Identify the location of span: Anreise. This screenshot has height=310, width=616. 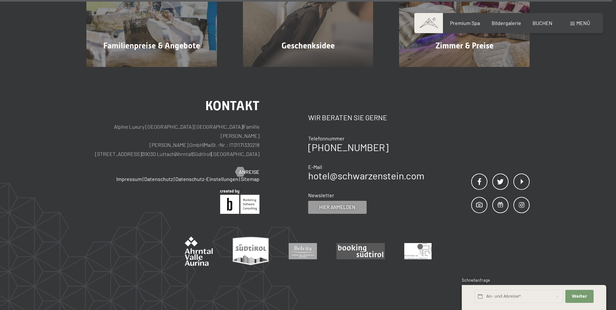
(249, 172).